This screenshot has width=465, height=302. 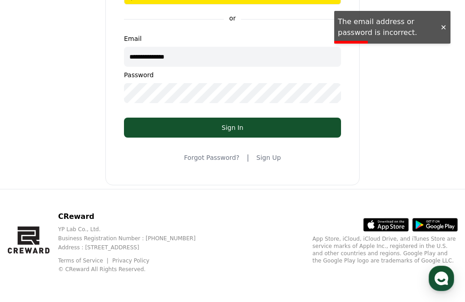 What do you see at coordinates (145, 244) in the screenshot?
I see `span: Settings` at bounding box center [145, 244].